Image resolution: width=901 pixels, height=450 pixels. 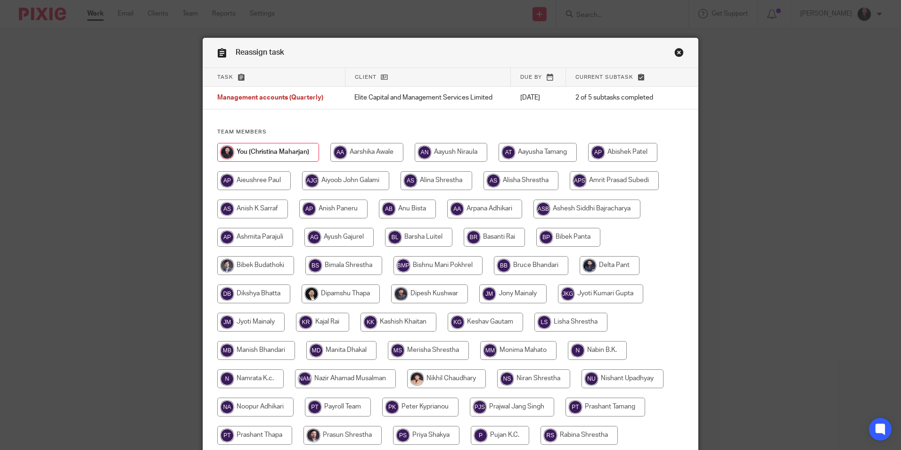 What do you see at coordinates (451, 132) in the screenshot?
I see `h4: Team members` at bounding box center [451, 132].